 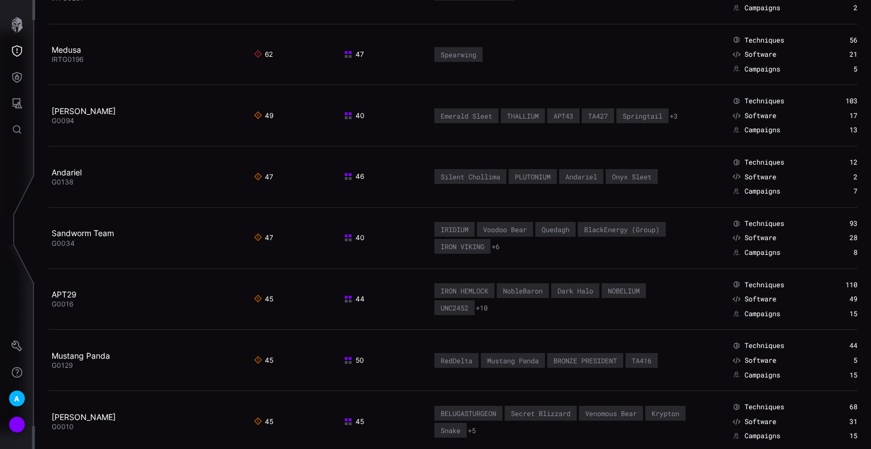 I want to click on div: 68, so click(x=839, y=407).